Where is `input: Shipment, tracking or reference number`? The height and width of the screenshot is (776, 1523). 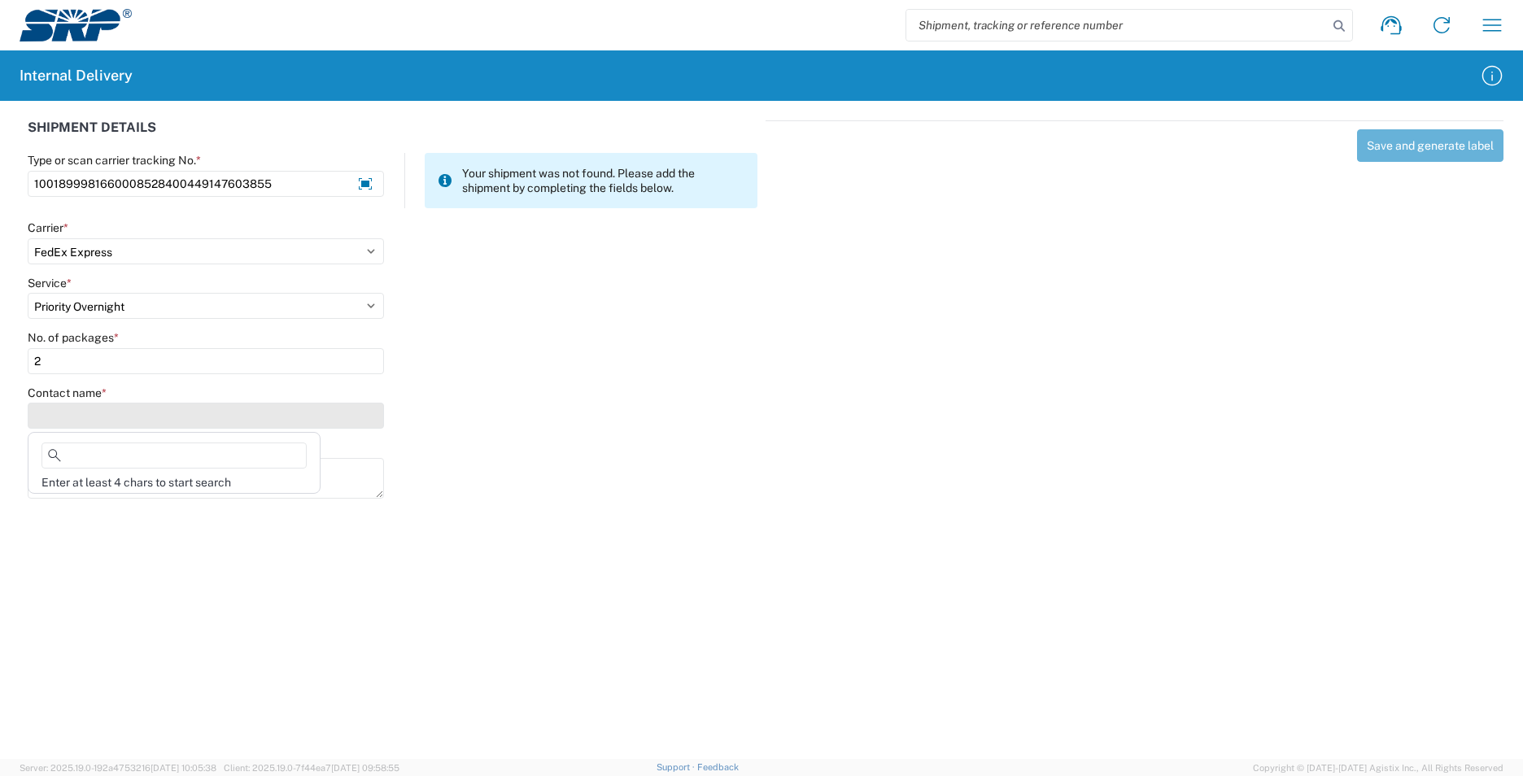 input: Shipment, tracking or reference number is located at coordinates (1117, 25).